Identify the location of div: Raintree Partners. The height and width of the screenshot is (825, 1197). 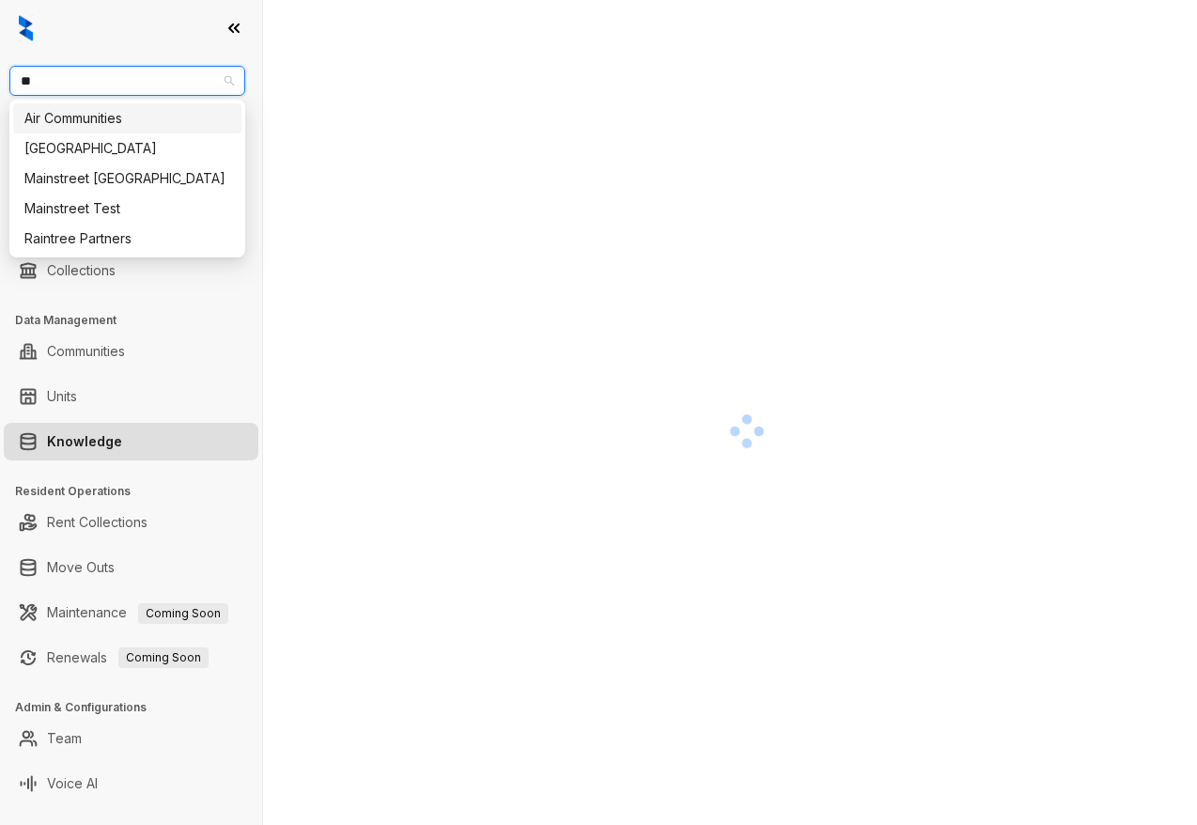
(127, 239).